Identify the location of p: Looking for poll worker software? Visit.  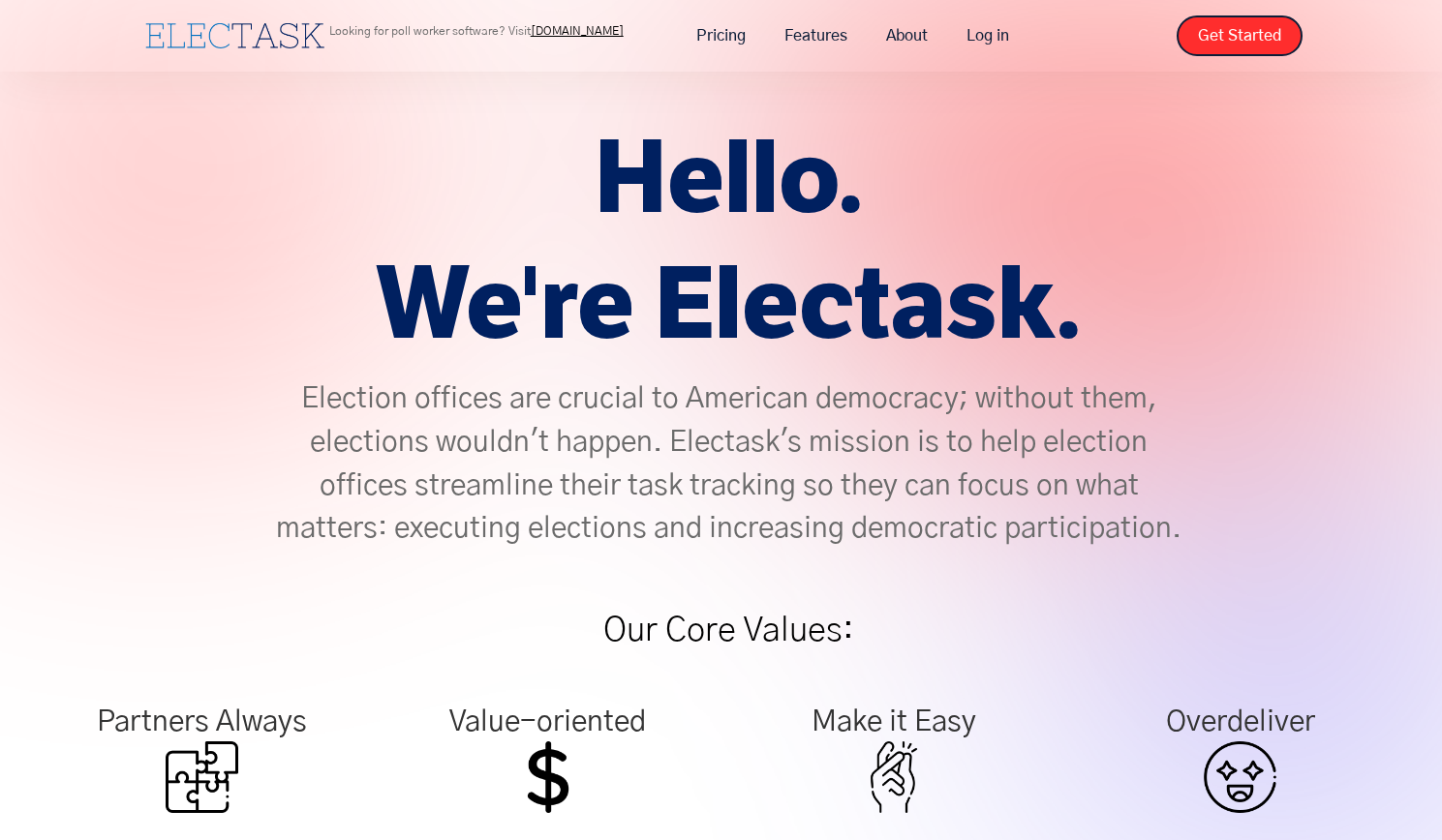
(477, 31).